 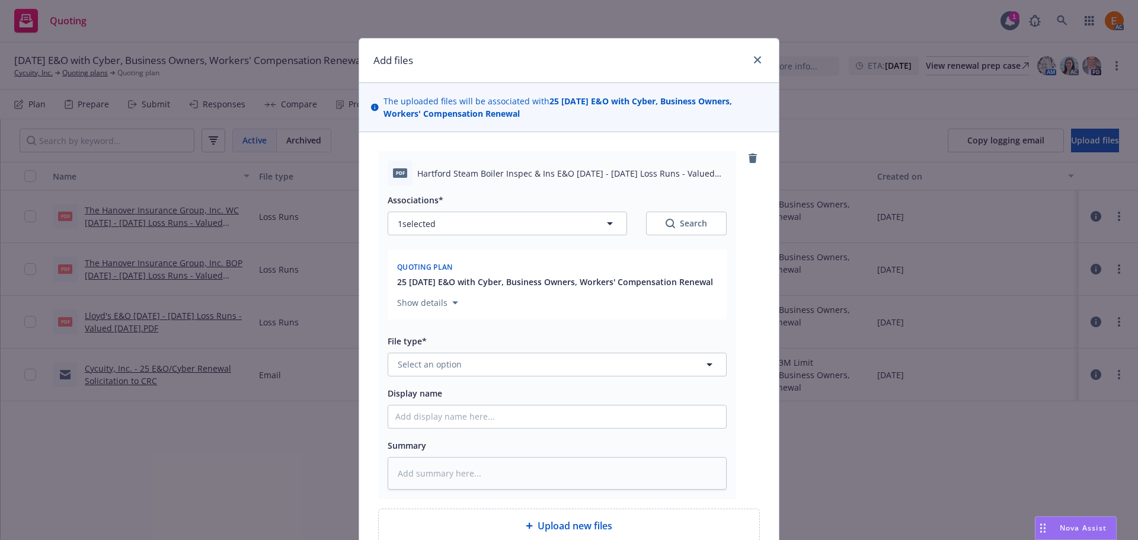 What do you see at coordinates (406, 445) in the screenshot?
I see `span: Summary` at bounding box center [406, 445].